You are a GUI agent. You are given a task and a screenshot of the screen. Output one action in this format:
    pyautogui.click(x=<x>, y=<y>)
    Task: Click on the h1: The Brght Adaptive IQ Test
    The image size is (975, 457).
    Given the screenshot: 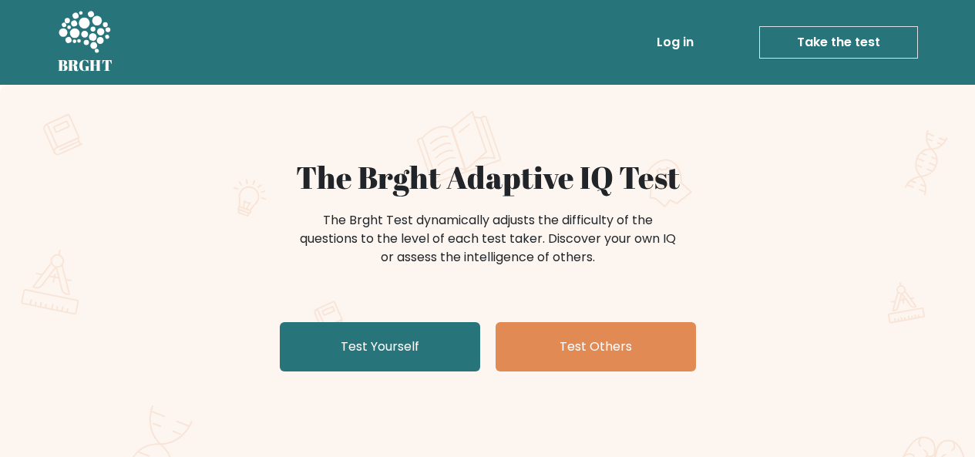 What is the action you would take?
    pyautogui.click(x=488, y=177)
    